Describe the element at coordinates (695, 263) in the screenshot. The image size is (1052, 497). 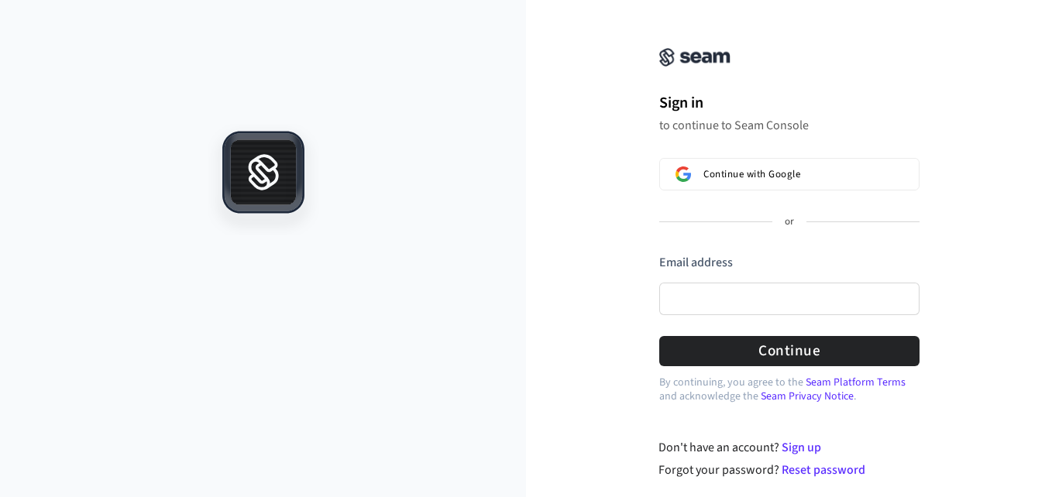
I see `label: Email address` at that location.